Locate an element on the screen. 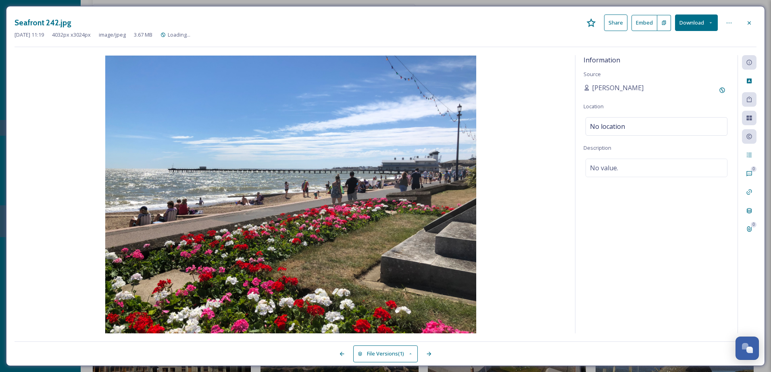 The image size is (771, 372). span: Description is located at coordinates (597, 148).